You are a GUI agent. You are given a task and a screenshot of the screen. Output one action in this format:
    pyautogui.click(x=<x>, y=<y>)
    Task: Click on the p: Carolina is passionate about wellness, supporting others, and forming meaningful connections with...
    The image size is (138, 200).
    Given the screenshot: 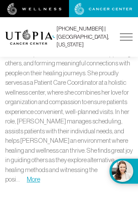 What is the action you would take?
    pyautogui.click(x=69, y=117)
    